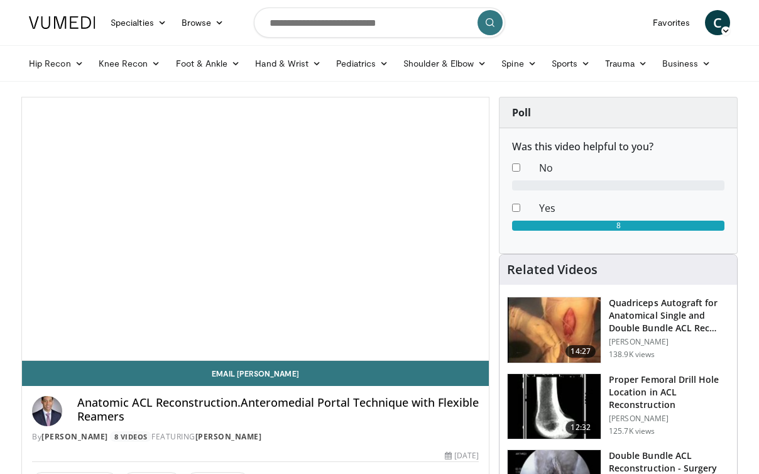 This screenshot has width=759, height=474. I want to click on img: VuMedi Logo, so click(62, 23).